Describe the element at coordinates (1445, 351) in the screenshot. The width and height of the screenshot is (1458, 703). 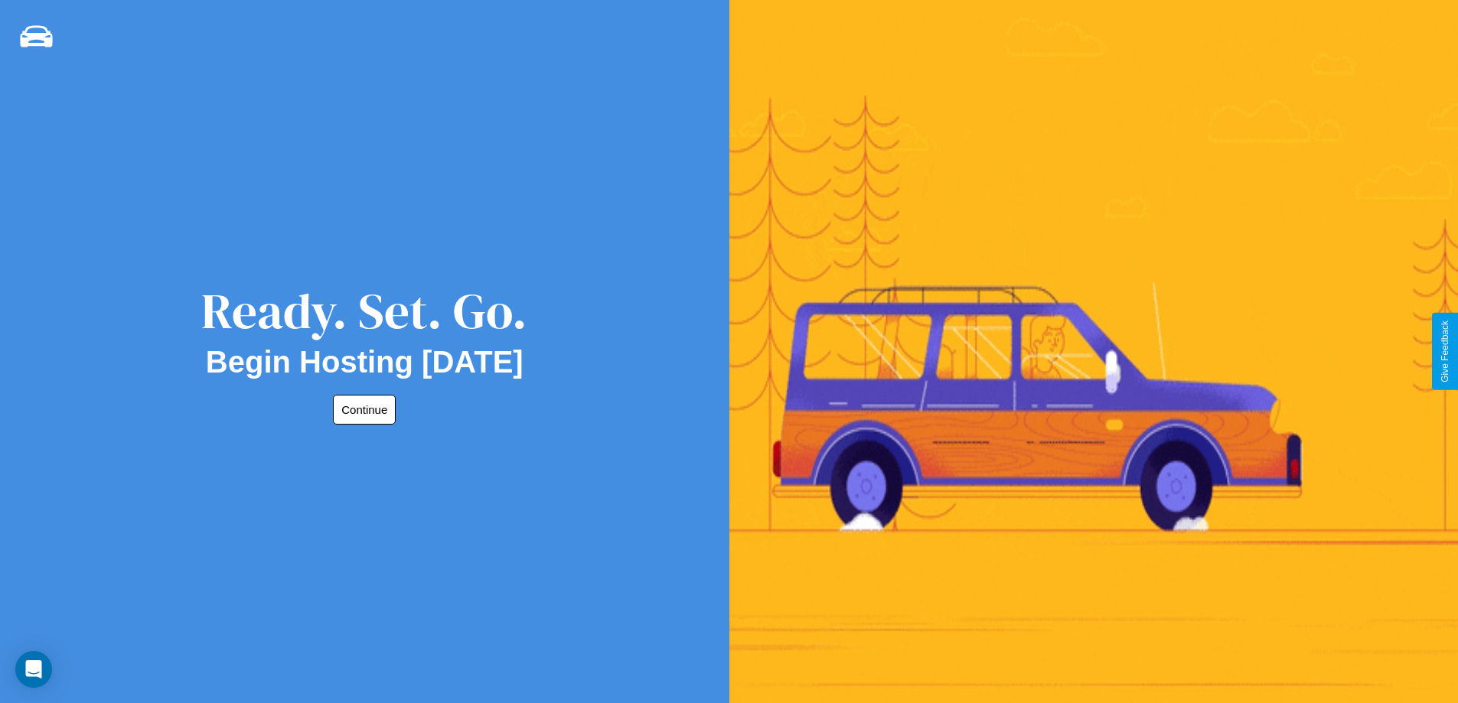
I see `div: Give Feedback` at that location.